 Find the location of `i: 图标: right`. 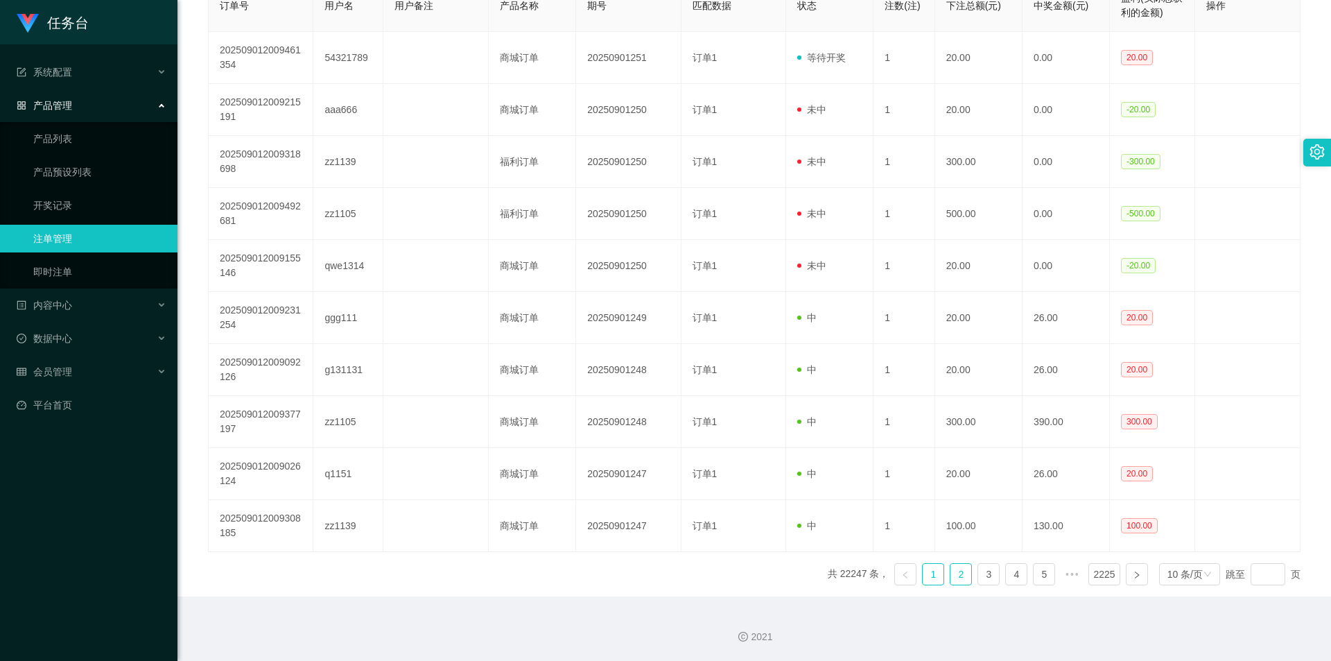

i: 图标: right is located at coordinates (1137, 575).